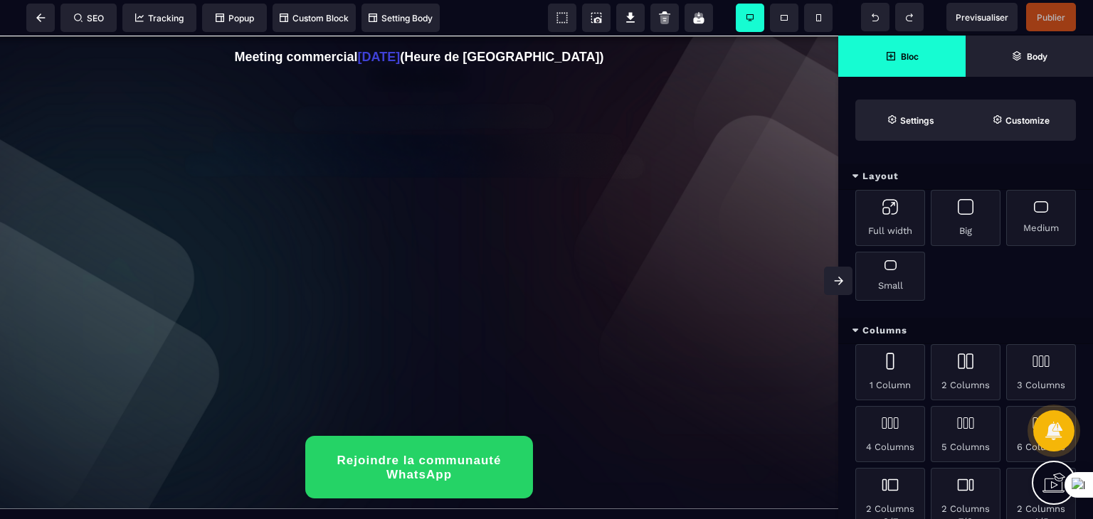 This screenshot has height=519, width=1093. Describe the element at coordinates (159, 18) in the screenshot. I see `span: Tracking` at that location.